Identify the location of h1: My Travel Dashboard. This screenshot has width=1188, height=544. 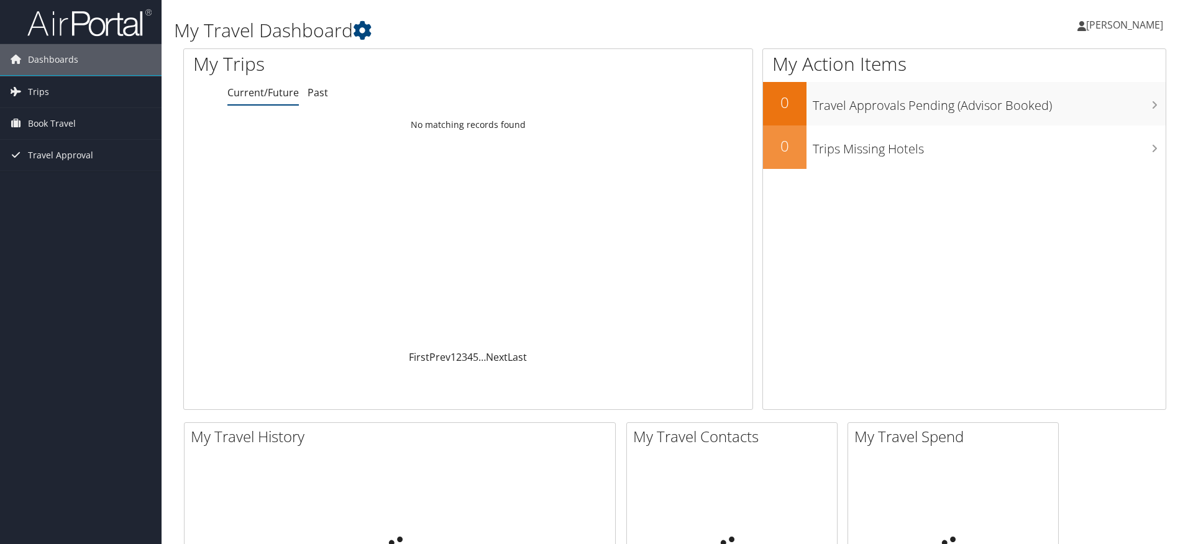
(508, 30).